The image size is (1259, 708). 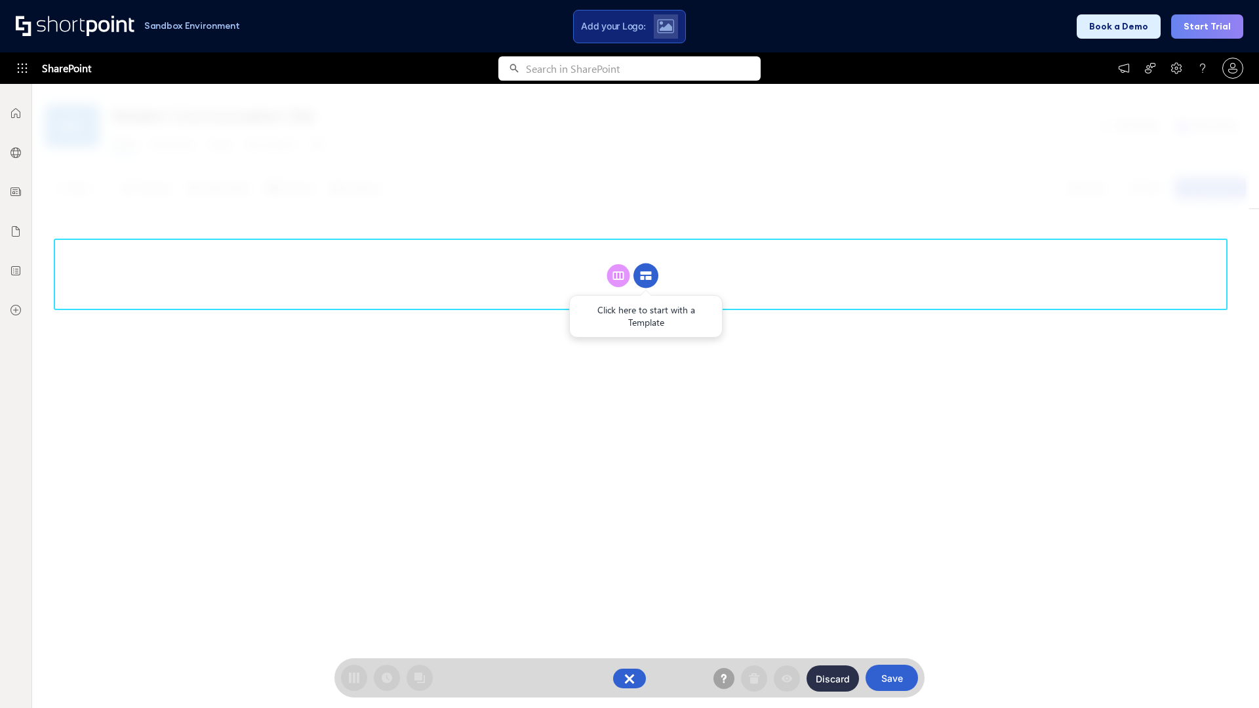 What do you see at coordinates (1207, 26) in the screenshot?
I see `button: Start Trial` at bounding box center [1207, 26].